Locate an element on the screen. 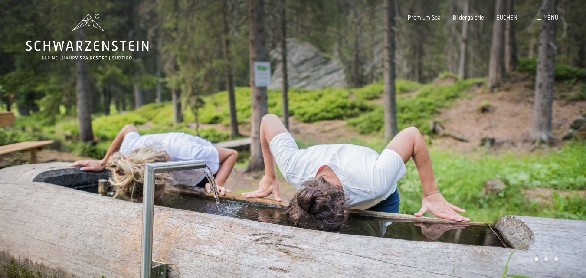 Image resolution: width=586 pixels, height=278 pixels. a: BUCHEN is located at coordinates (507, 17).